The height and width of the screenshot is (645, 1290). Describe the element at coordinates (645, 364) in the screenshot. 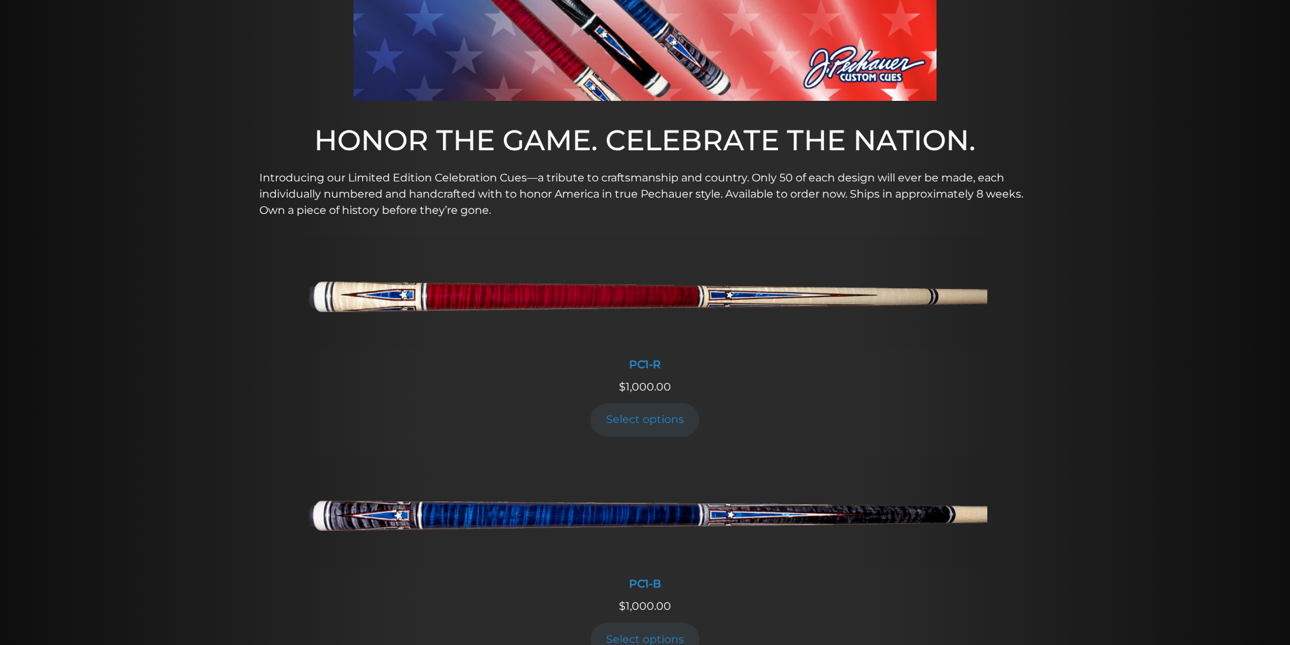

I see `div: PC1-R` at that location.